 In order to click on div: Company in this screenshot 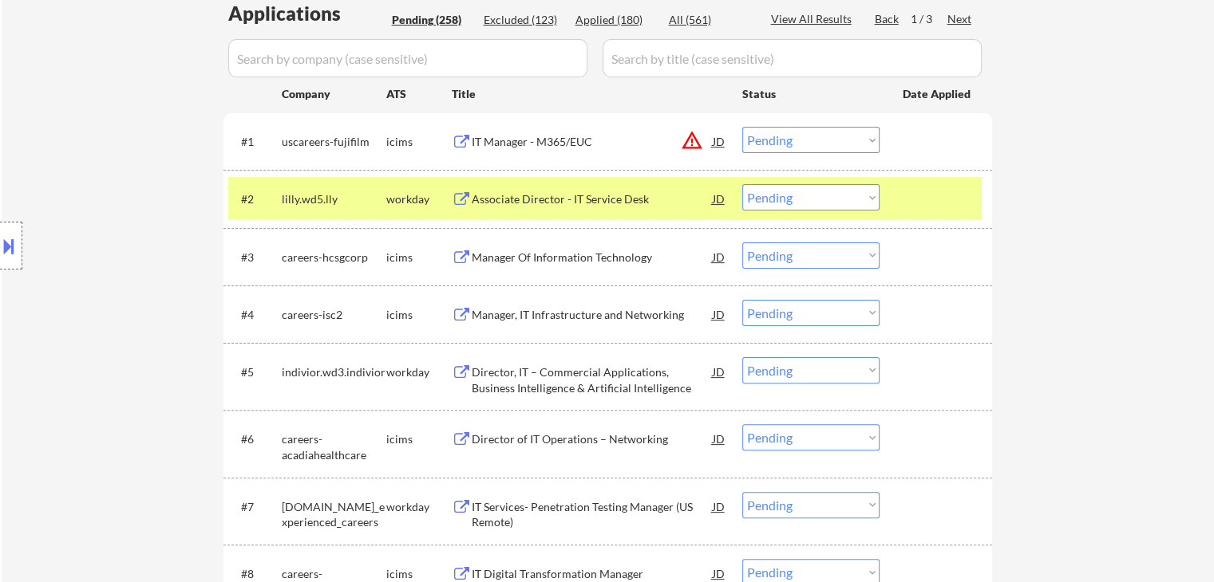, I will do `click(333, 94)`.